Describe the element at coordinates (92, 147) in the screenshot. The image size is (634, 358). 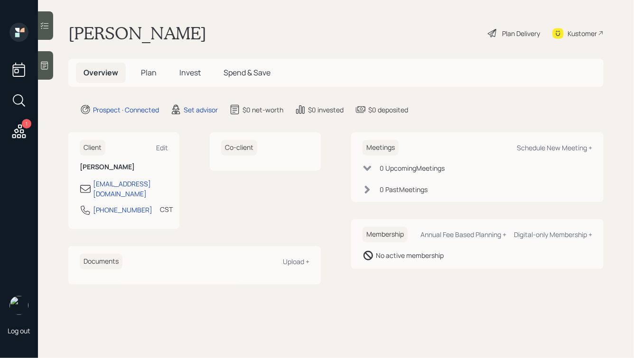
I see `h6: Client` at that location.